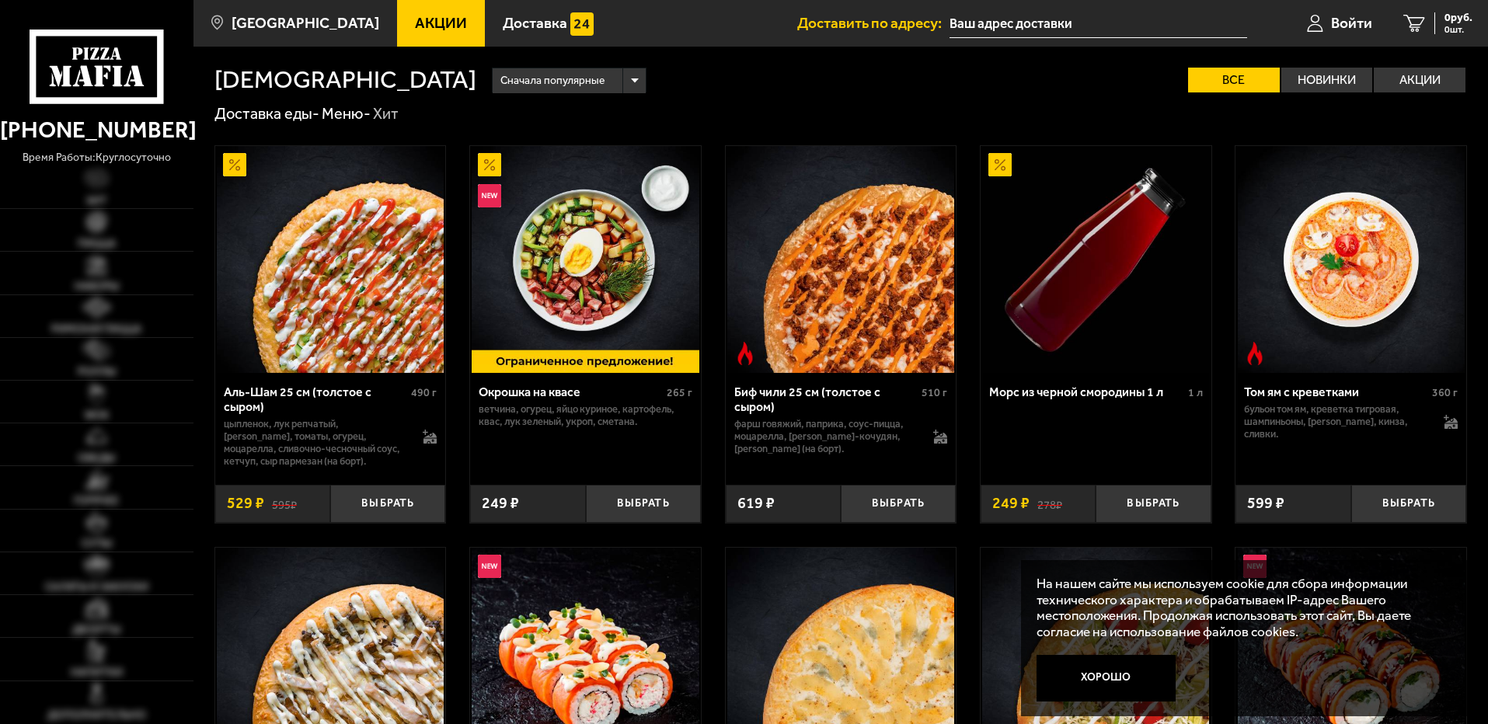 This screenshot has height=724, width=1488. Describe the element at coordinates (535, 23) in the screenshot. I see `span: Доставка` at that location.